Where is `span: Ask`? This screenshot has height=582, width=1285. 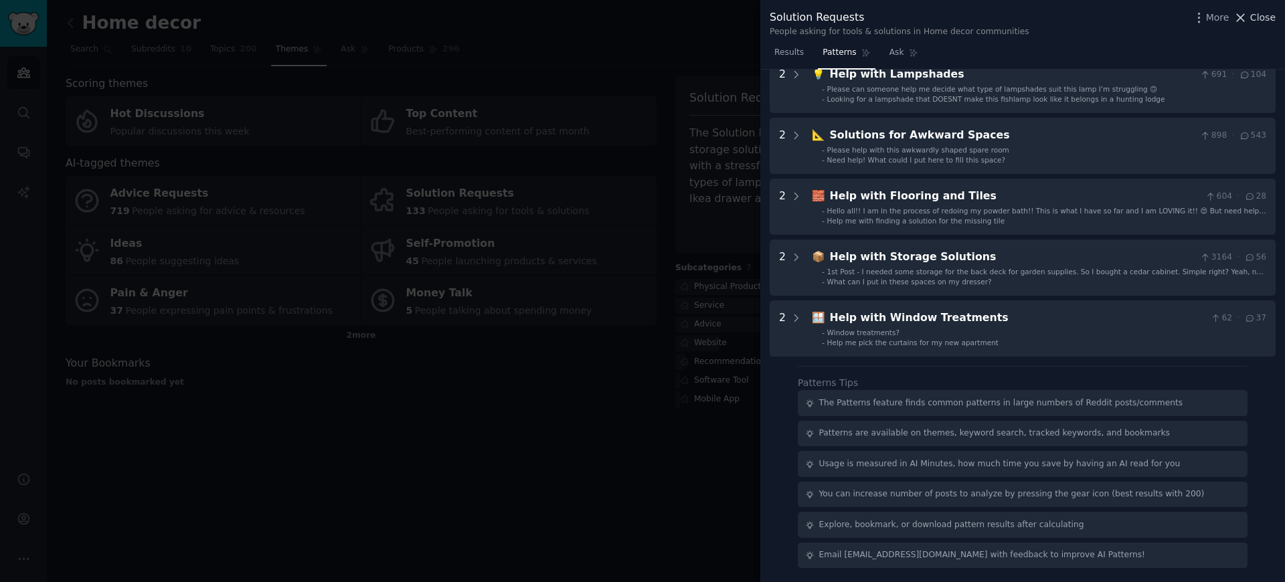 span: Ask is located at coordinates (897, 53).